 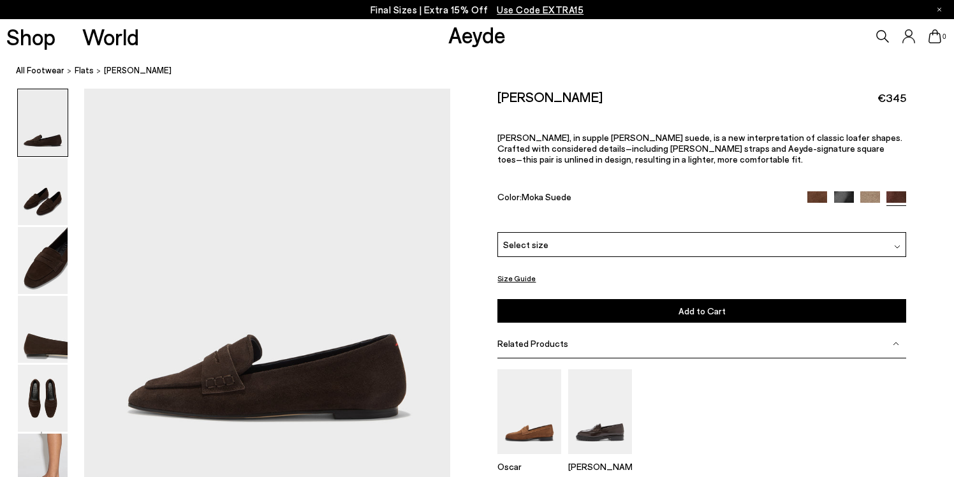 What do you see at coordinates (31, 36) in the screenshot?
I see `a: Shop` at bounding box center [31, 36].